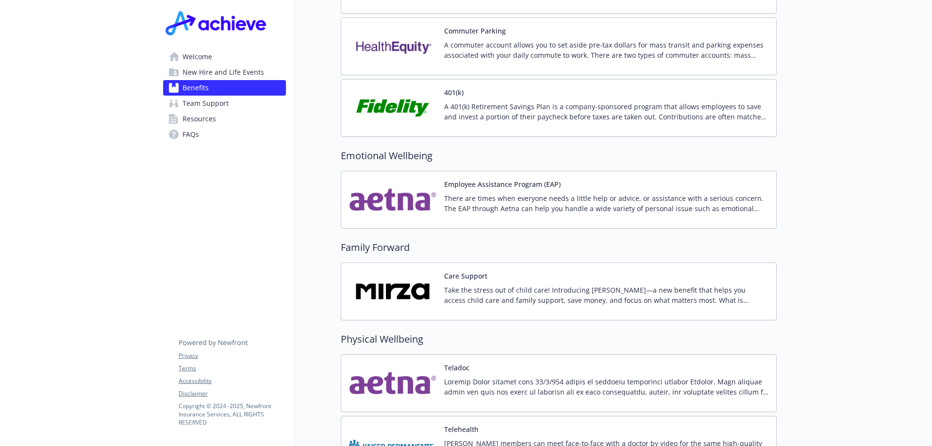  I want to click on a: New Hire and Life Events, so click(224, 72).